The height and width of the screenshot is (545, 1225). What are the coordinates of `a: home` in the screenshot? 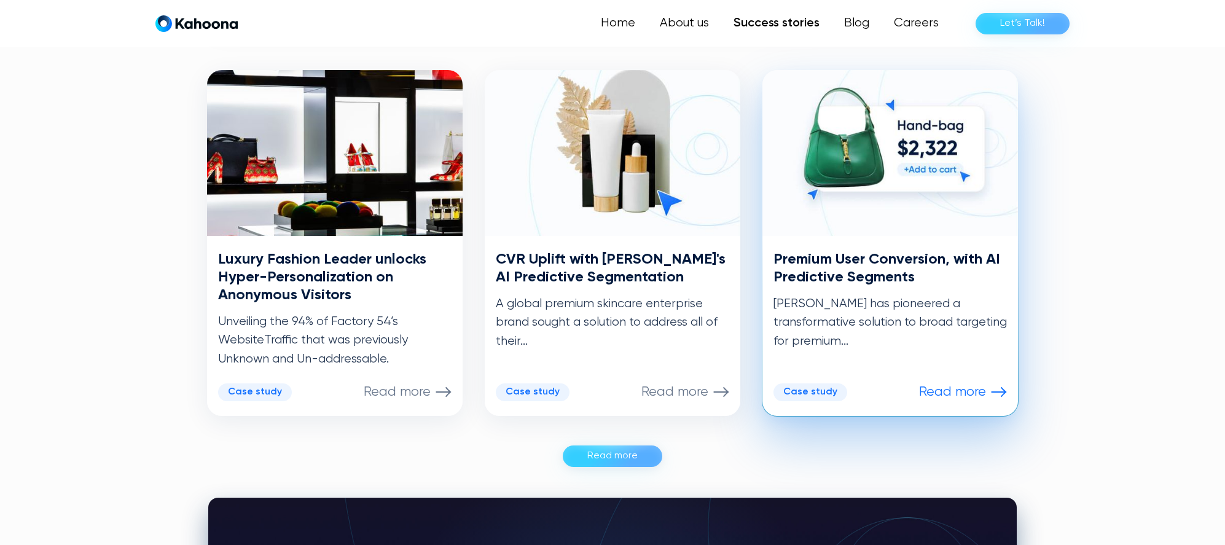 It's located at (197, 23).